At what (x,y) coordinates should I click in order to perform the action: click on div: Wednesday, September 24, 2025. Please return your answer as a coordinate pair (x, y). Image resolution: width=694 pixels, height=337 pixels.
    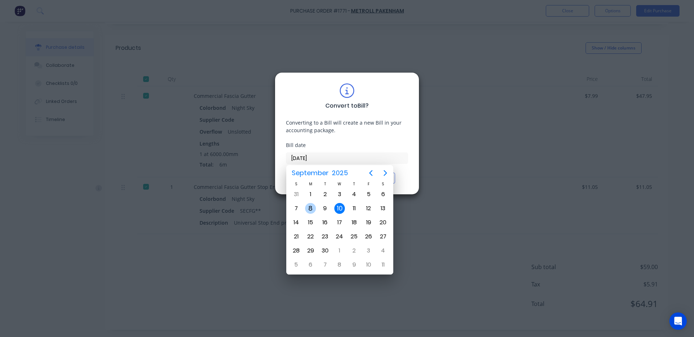
    Looking at the image, I should click on (339, 237).